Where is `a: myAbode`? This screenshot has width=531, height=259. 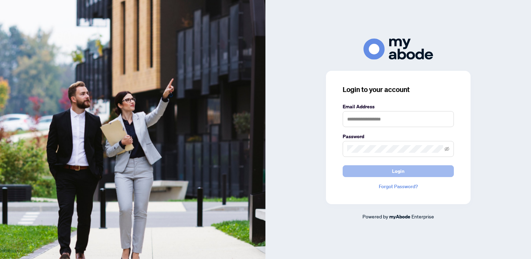 a: myAbode is located at coordinates (399, 217).